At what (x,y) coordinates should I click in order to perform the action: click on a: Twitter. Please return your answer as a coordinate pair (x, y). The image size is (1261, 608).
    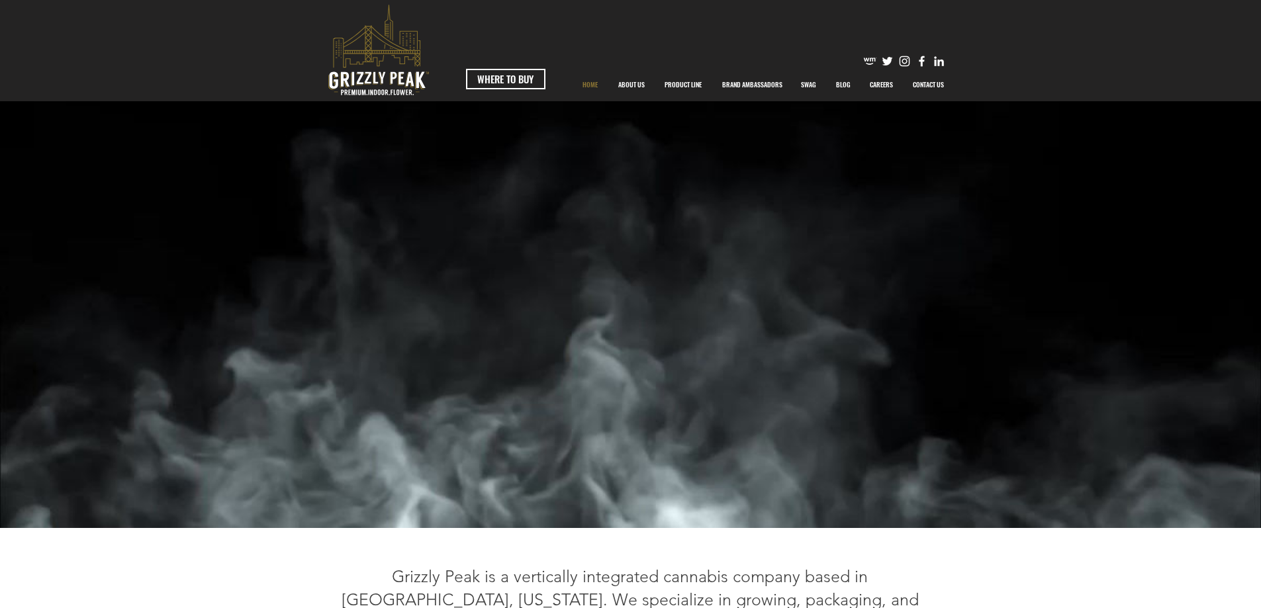
    Looking at the image, I should click on (887, 61).